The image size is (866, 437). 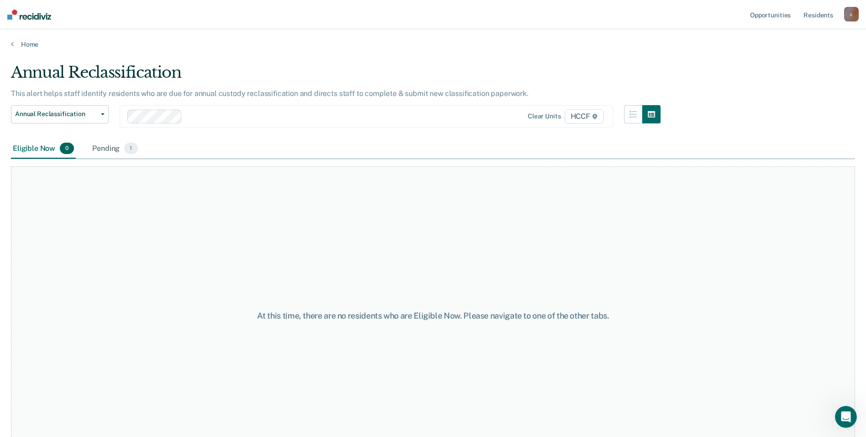 What do you see at coordinates (852, 14) in the screenshot?
I see `div: c` at bounding box center [852, 14].